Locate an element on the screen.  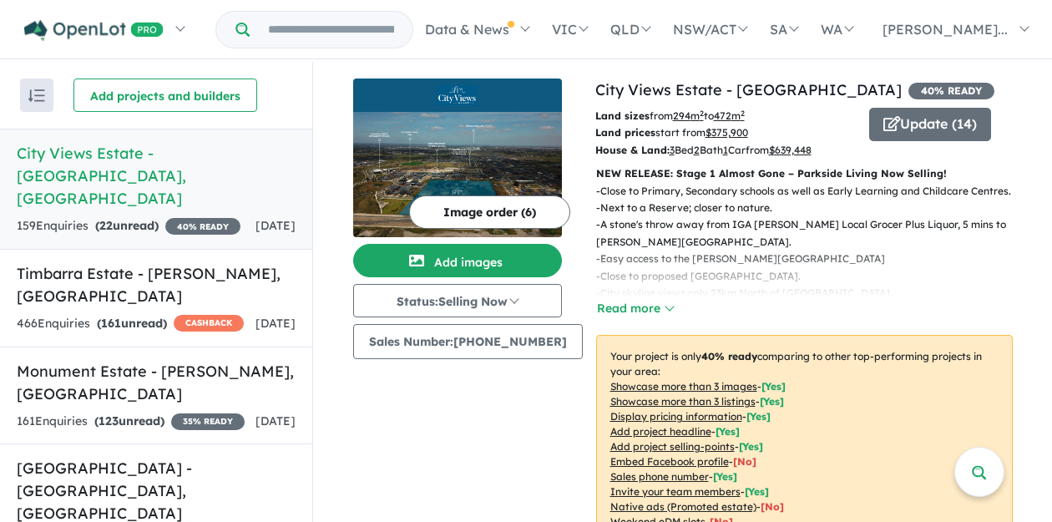
span: CASHBACK is located at coordinates (209, 323).